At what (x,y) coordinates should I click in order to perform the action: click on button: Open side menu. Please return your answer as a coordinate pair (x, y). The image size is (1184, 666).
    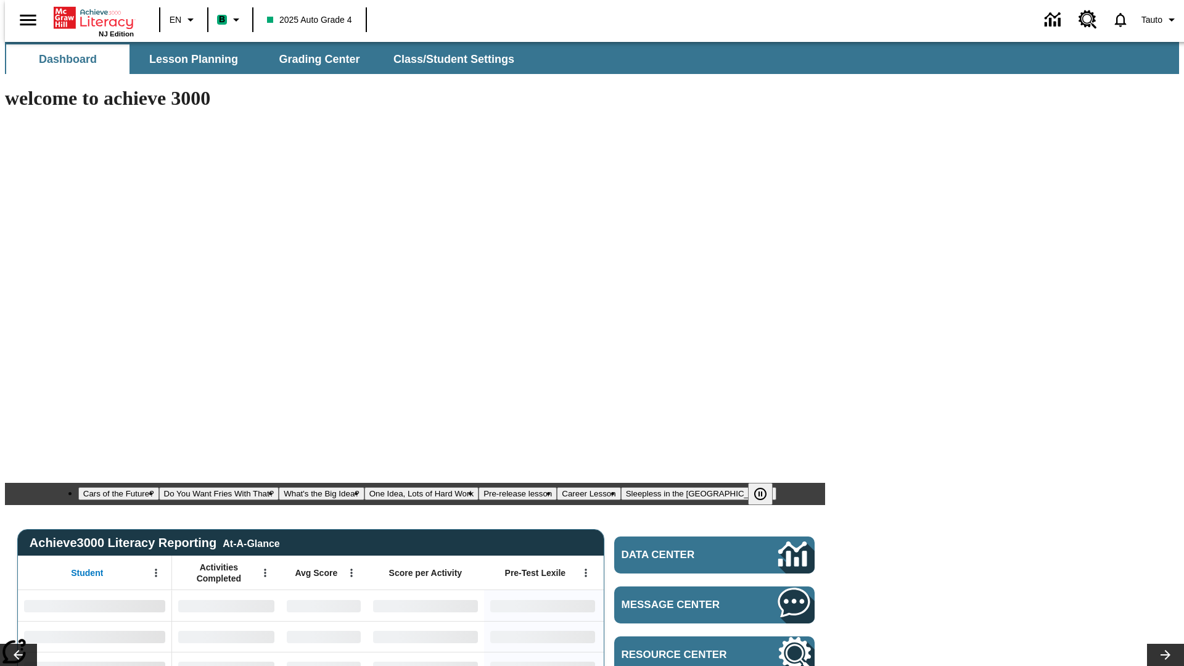
    Looking at the image, I should click on (28, 20).